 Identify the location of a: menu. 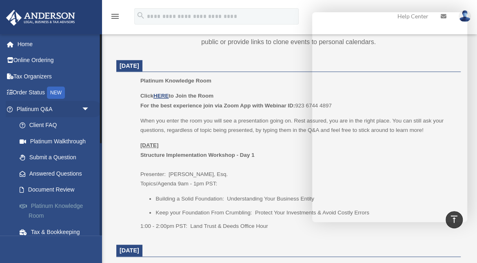
(115, 18).